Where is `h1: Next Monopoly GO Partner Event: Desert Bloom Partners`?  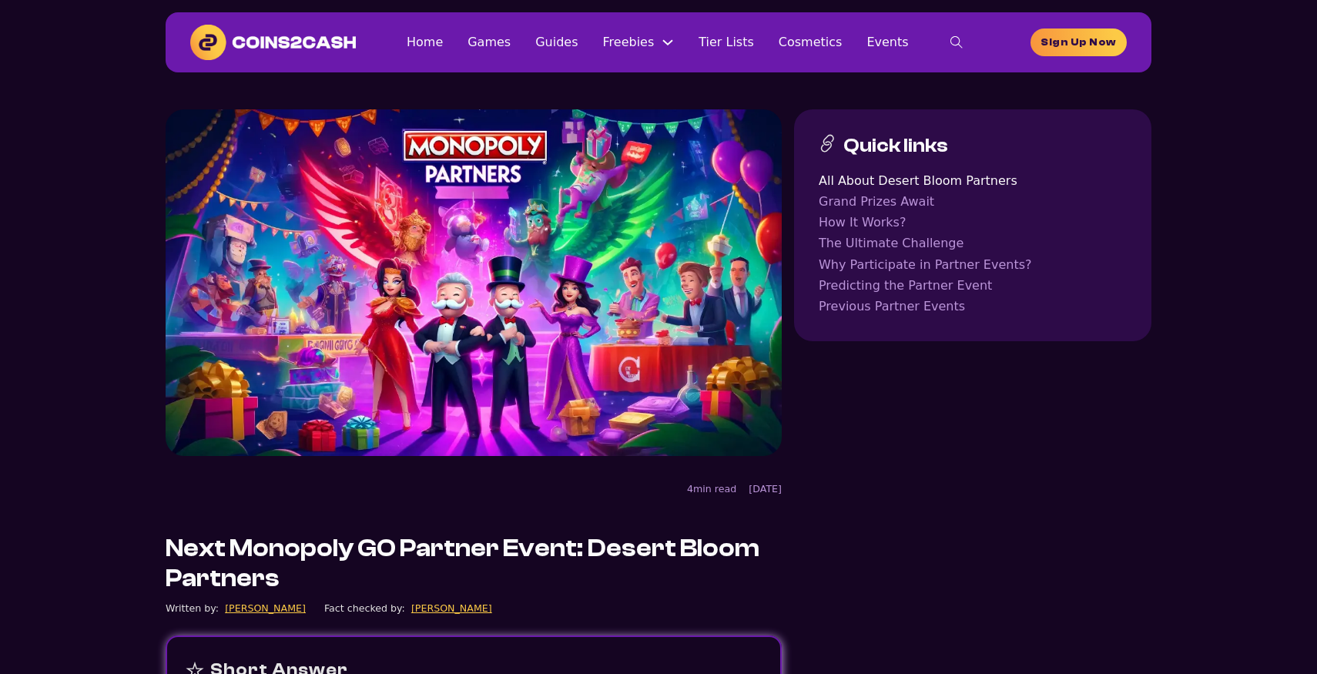 h1: Next Monopoly GO Partner Event: Desert Bloom Partners is located at coordinates (474, 564).